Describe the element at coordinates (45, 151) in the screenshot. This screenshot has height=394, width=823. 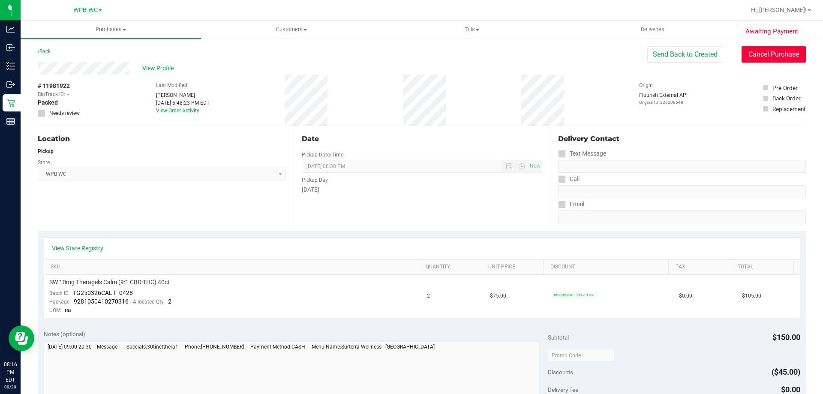
I see `strong: Pickup` at that location.